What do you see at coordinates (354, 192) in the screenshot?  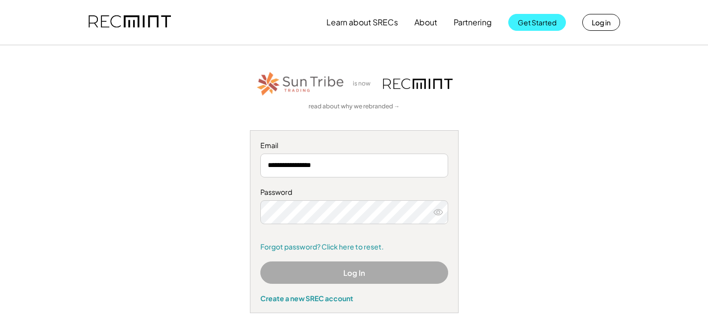 I see `div: Password` at bounding box center [354, 192].